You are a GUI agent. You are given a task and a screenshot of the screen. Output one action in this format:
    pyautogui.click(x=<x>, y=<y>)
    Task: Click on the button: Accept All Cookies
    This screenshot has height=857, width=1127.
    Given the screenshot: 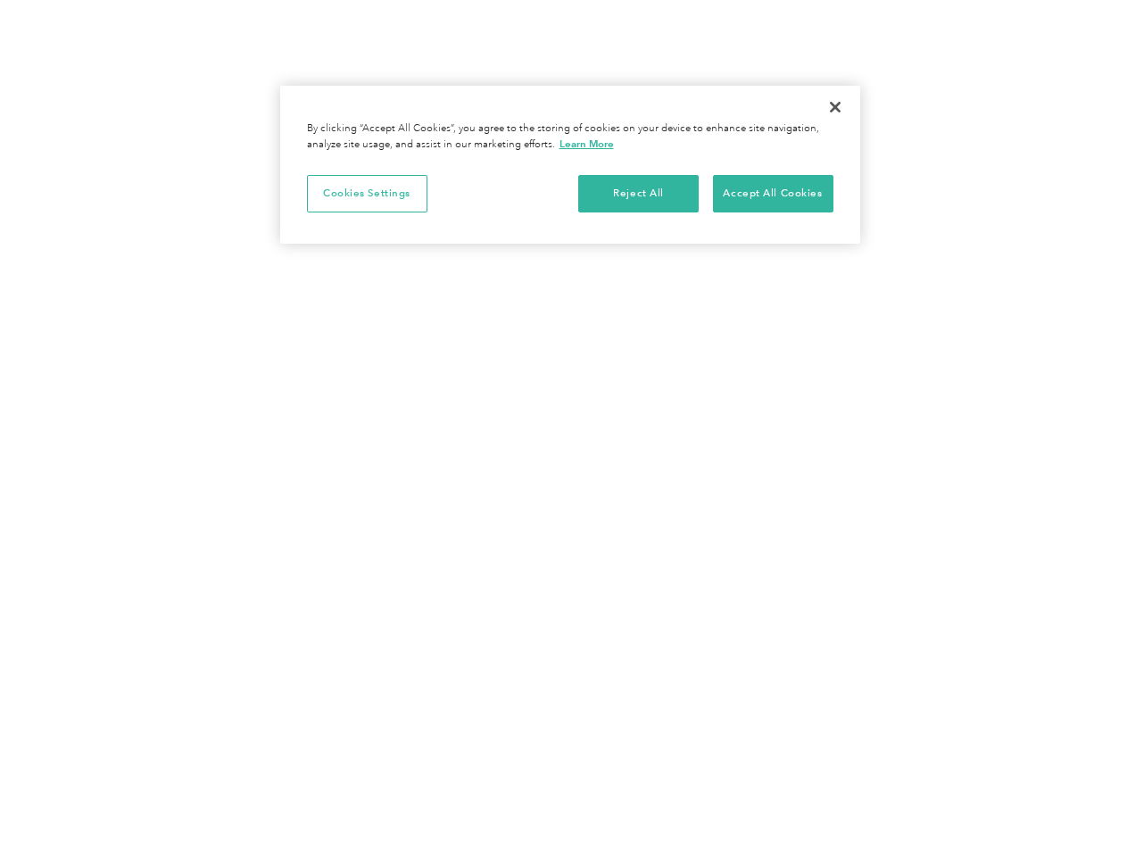 What is the action you would take?
    pyautogui.click(x=773, y=194)
    